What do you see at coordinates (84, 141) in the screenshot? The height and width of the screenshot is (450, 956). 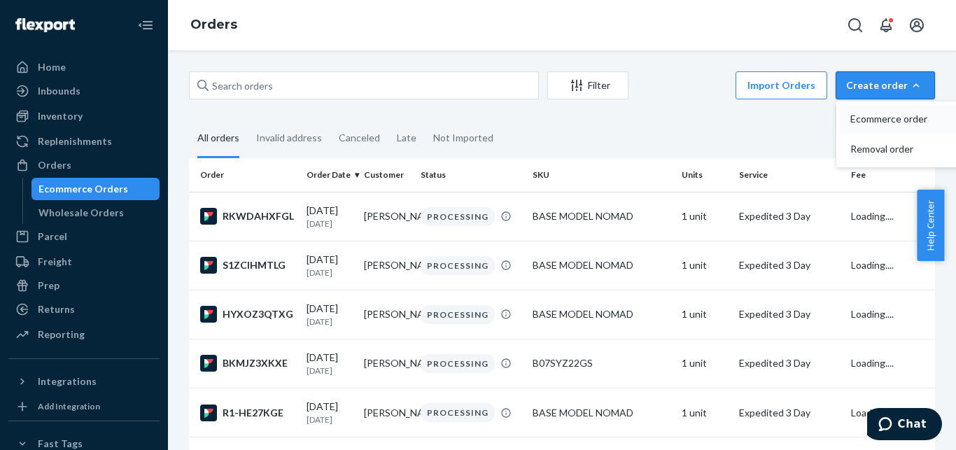 I see `a: Replenishments` at bounding box center [84, 141].